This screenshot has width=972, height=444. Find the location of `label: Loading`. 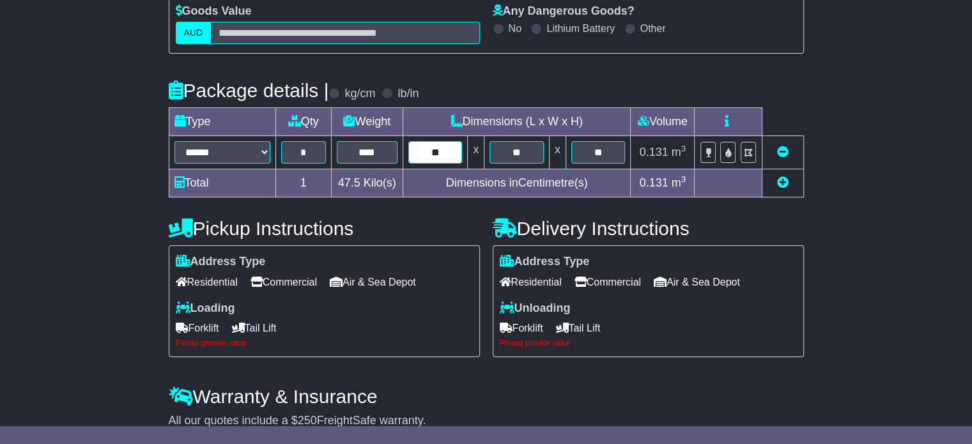

label: Loading is located at coordinates (205, 309).